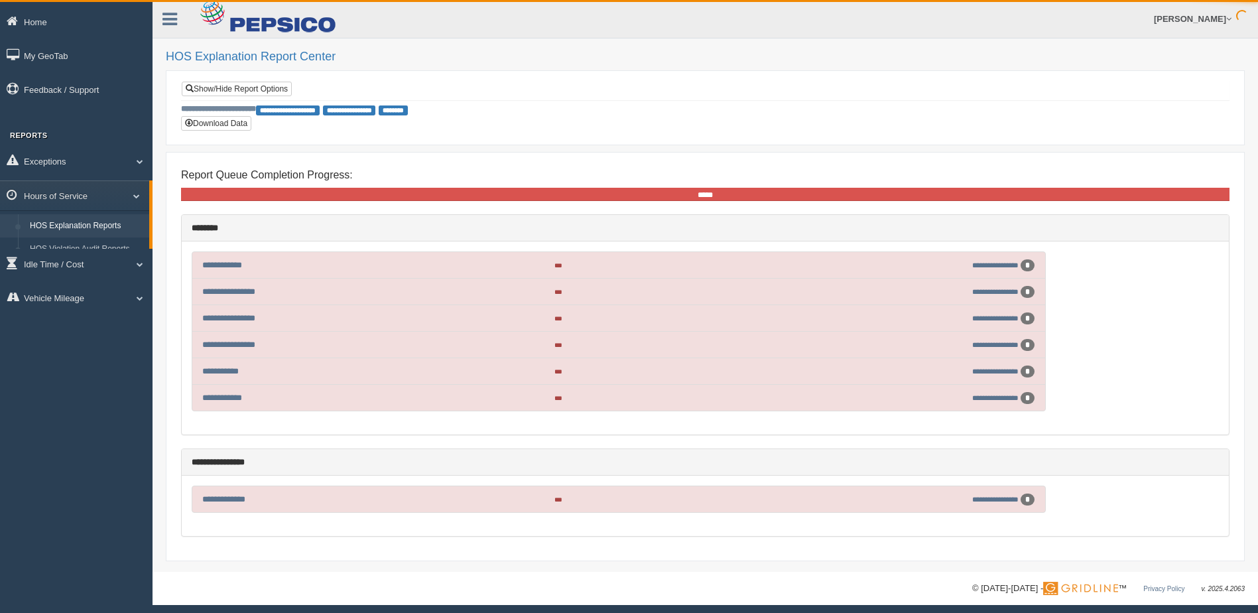  I want to click on a: HOS Violation Audit Reports, so click(86, 249).